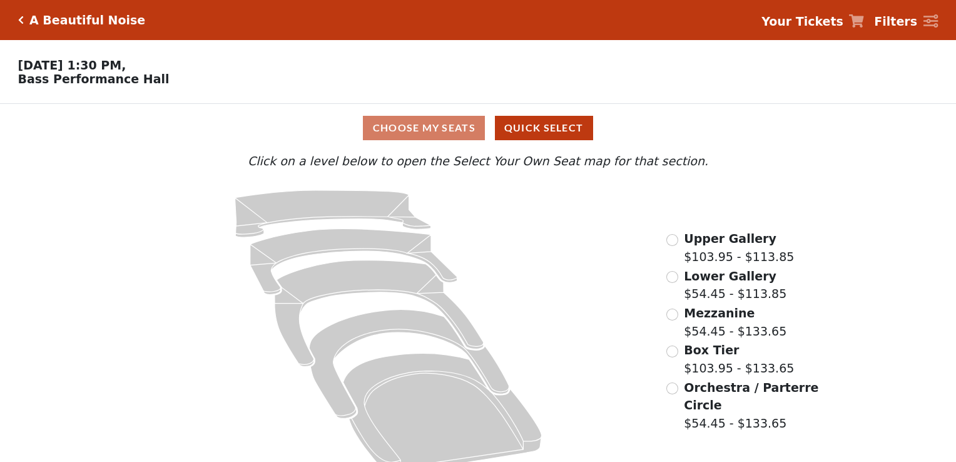 This screenshot has width=956, height=462. Describe the element at coordinates (719, 313) in the screenshot. I see `span: Mezzanine` at that location.